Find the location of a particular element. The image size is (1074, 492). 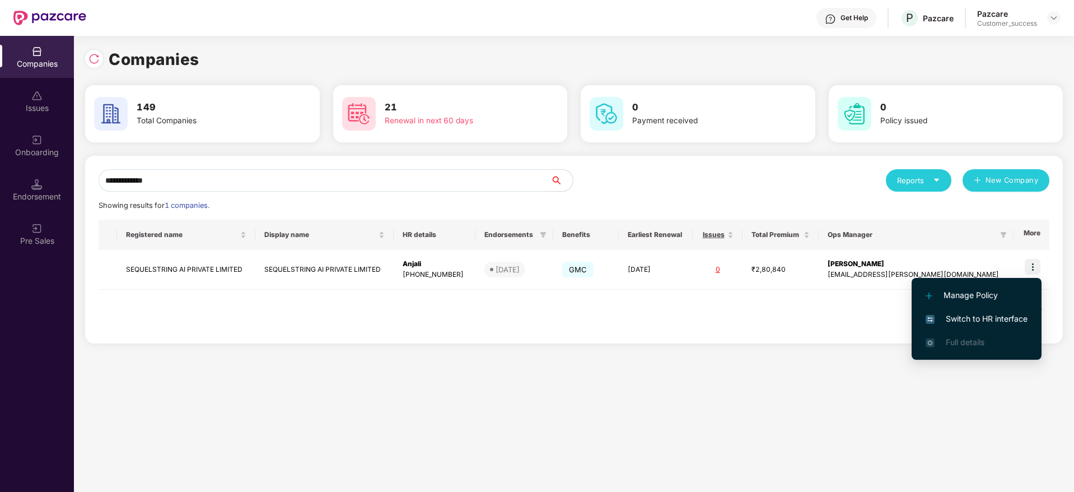

span: search is located at coordinates (561, 180).